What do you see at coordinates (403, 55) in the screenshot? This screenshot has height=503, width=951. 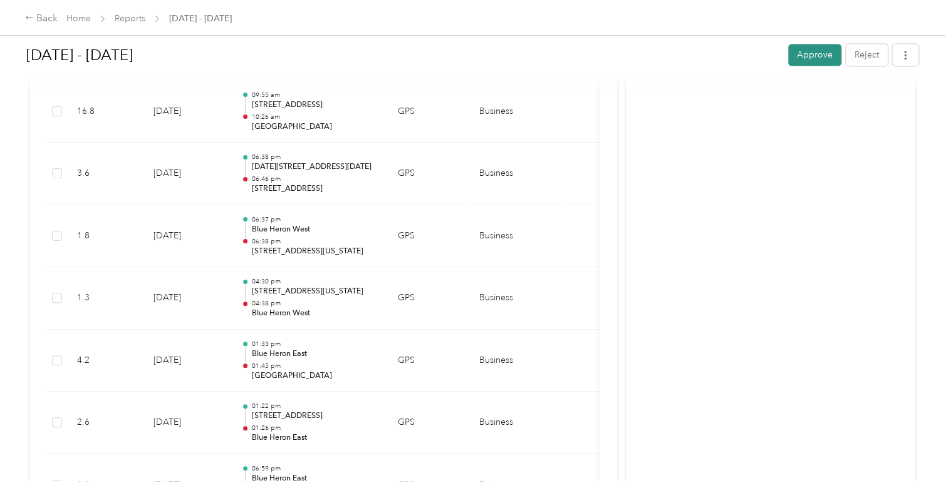 I see `h1: Aug 25 - 31, 2025` at bounding box center [403, 55].